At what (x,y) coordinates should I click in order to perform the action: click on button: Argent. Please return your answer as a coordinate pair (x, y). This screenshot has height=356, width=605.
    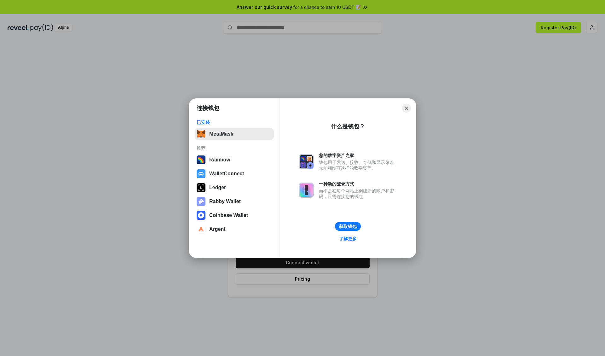
    Looking at the image, I should click on (234, 229).